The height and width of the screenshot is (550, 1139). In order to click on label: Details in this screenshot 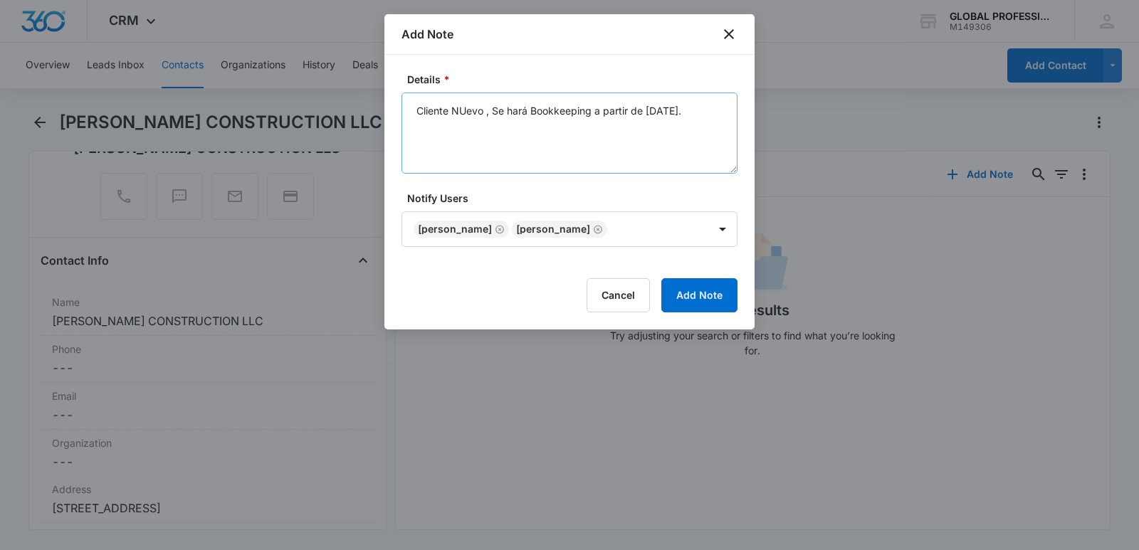, I will do `click(575, 79)`.